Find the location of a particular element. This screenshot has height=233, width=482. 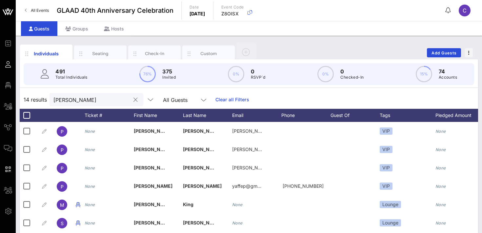

div: Seating is located at coordinates (100, 53).